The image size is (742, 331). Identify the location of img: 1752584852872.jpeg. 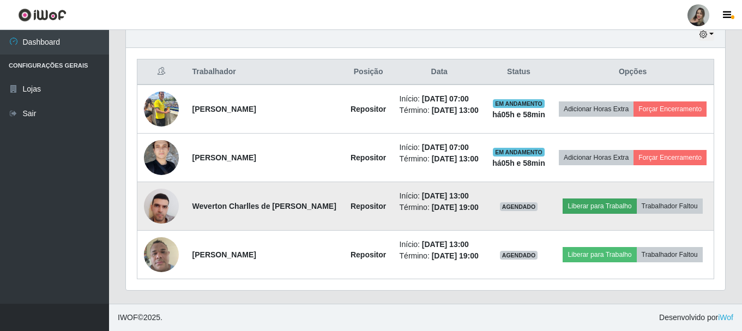
(161, 206).